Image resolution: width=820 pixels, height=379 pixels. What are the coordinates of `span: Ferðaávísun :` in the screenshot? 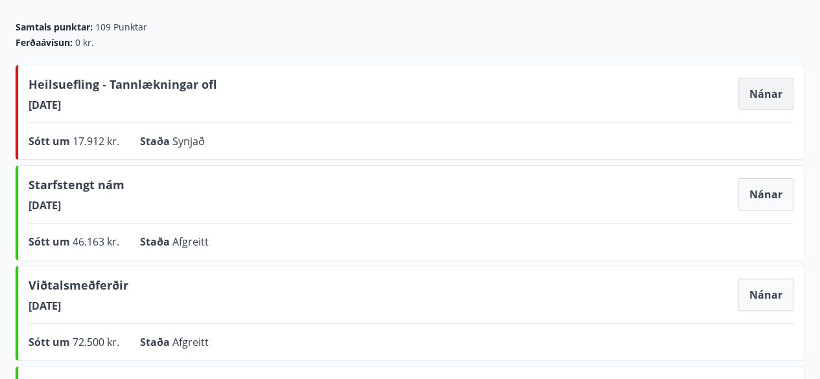 It's located at (44, 43).